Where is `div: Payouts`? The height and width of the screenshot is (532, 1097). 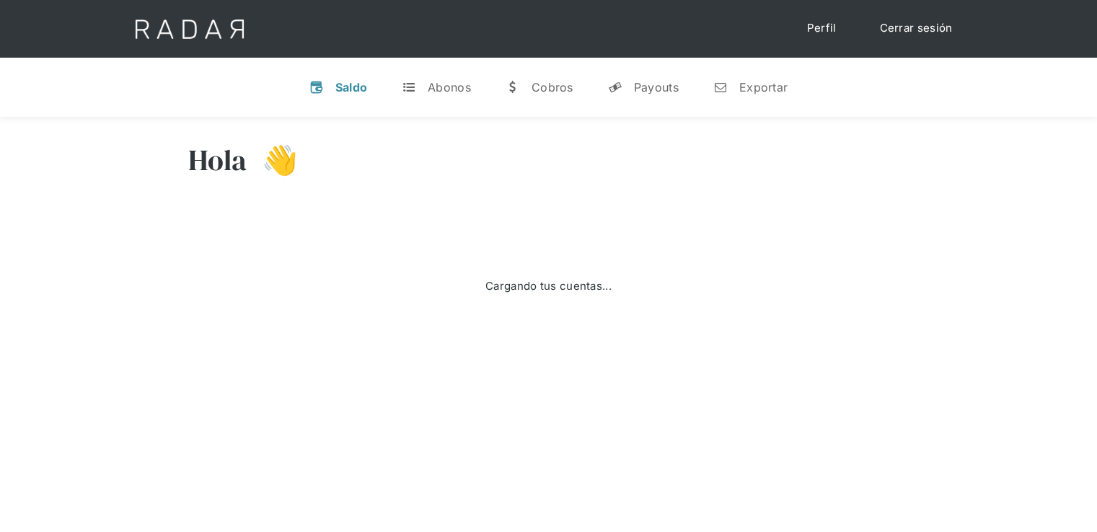
div: Payouts is located at coordinates (656, 87).